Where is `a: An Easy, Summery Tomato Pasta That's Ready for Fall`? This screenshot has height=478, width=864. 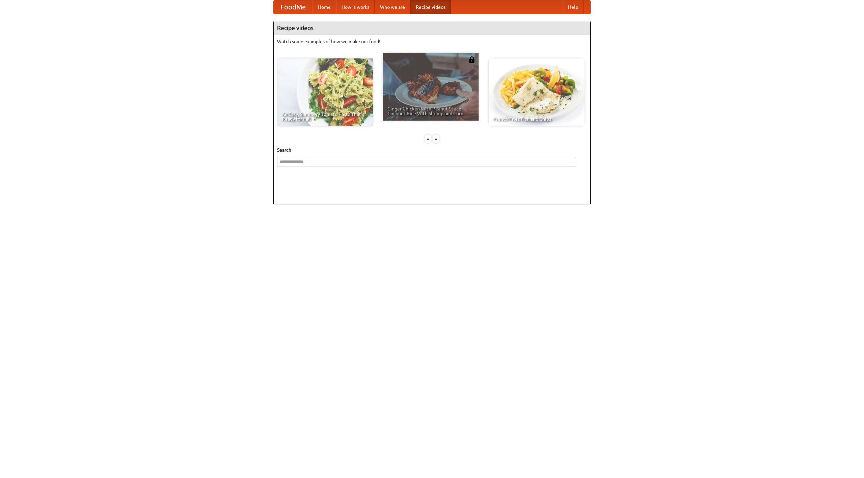 a: An Easy, Summery Tomato Pasta That's Ready for Fall is located at coordinates (325, 92).